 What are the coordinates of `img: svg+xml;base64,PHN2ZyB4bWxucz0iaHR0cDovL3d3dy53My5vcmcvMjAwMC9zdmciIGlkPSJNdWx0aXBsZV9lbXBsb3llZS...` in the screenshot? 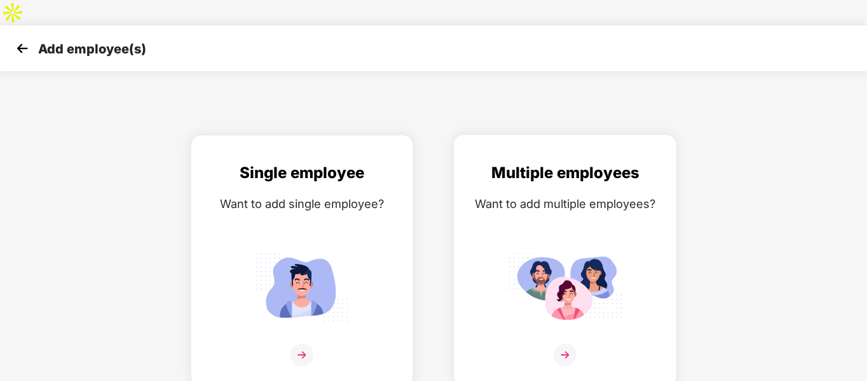 It's located at (565, 287).